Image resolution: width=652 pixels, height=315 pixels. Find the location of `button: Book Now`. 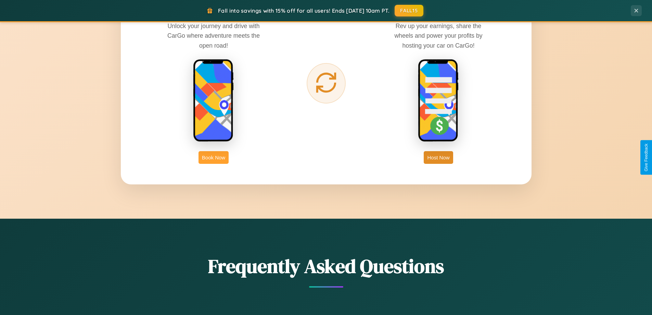

button: Book Now is located at coordinates (214, 157).